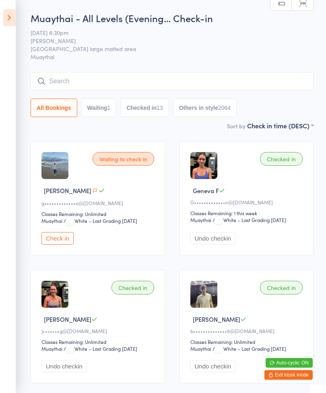 The width and height of the screenshot is (326, 393). Describe the element at coordinates (248, 213) in the screenshot. I see `div: Classes Remaining: 1 this week` at that location.